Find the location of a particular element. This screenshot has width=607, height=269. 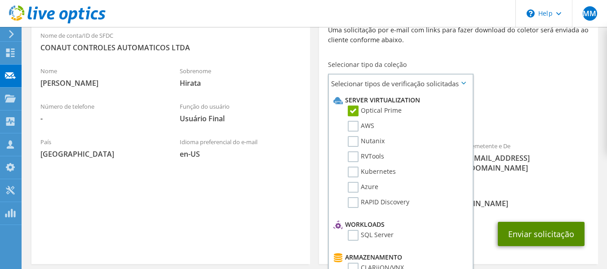

div: Sobrenome is located at coordinates (241, 77).